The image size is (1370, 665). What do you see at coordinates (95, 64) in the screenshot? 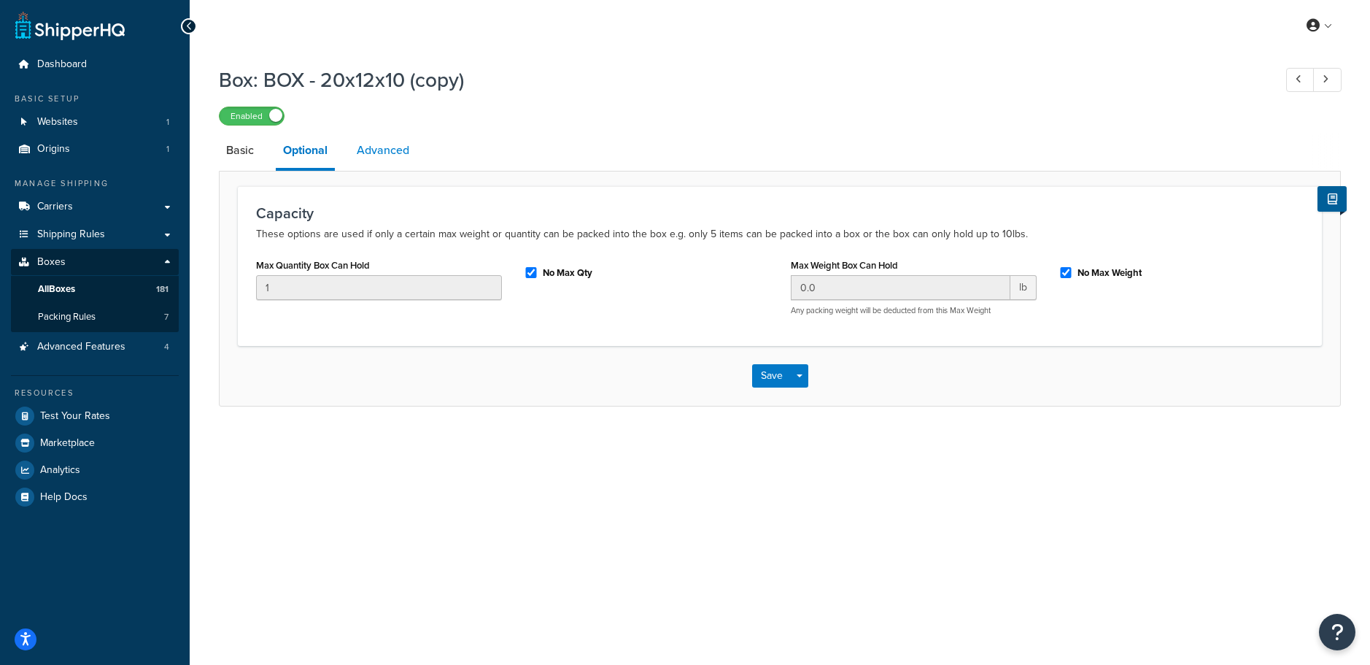
I see `li: Dashboard` at bounding box center [95, 64].